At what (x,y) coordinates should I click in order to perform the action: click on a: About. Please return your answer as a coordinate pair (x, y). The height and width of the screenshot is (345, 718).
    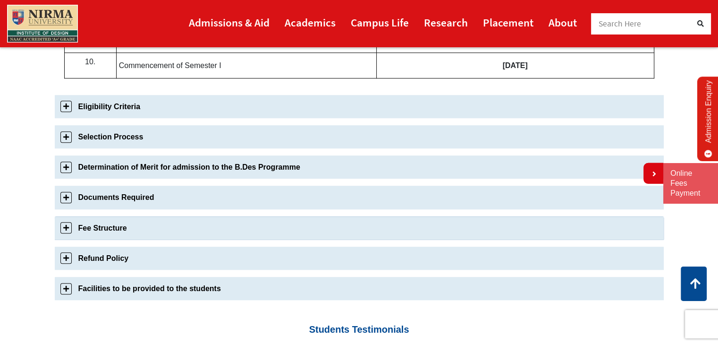
    Looking at the image, I should click on (563, 22).